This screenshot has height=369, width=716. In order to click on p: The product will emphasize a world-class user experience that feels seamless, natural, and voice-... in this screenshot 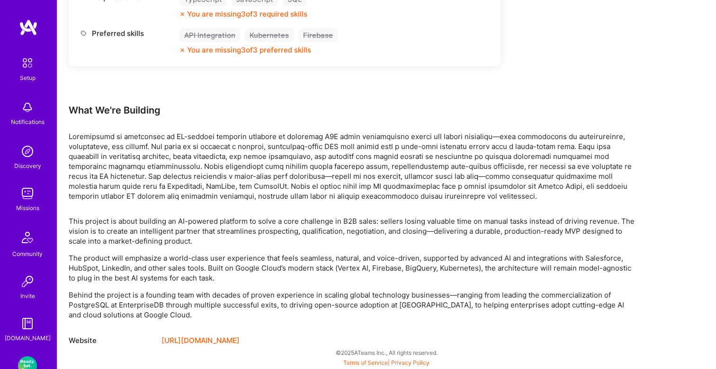, I will do `click(353, 268)`.